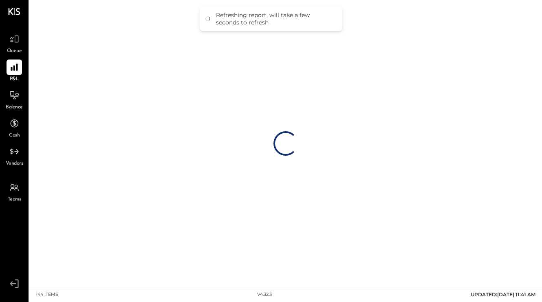 The image size is (542, 302). What do you see at coordinates (14, 191) in the screenshot?
I see `a: Teams` at bounding box center [14, 191].